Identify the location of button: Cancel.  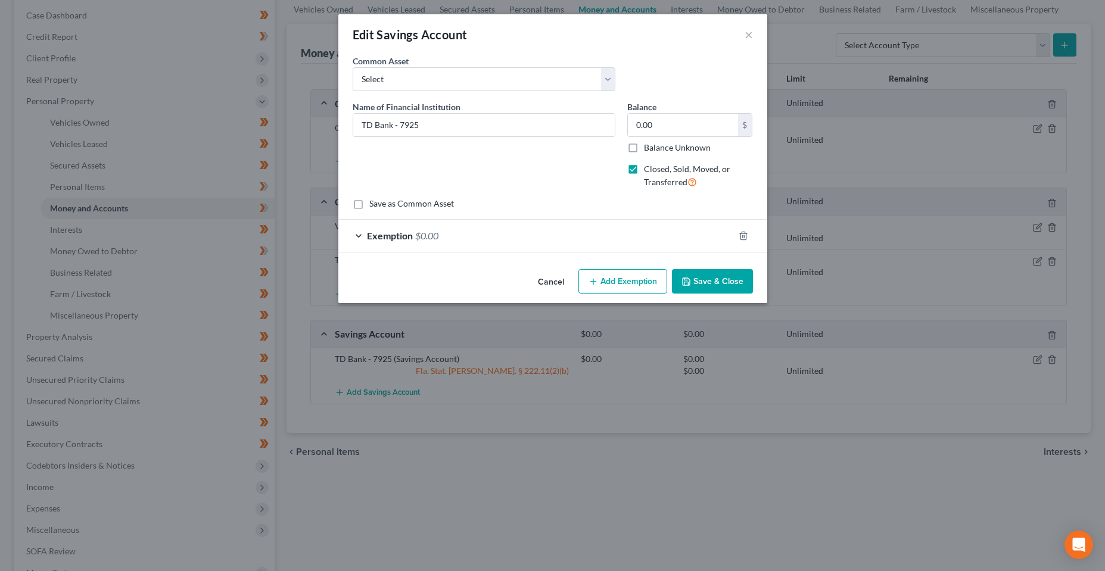
(551, 282).